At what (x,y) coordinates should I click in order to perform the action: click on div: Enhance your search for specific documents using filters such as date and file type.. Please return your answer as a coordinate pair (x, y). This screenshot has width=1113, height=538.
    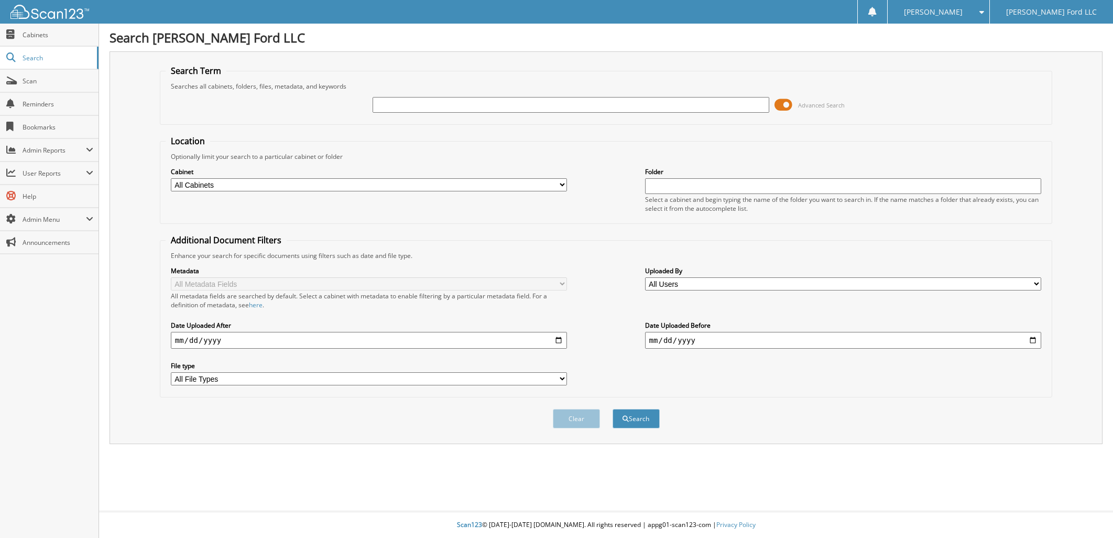
    Looking at the image, I should click on (606, 255).